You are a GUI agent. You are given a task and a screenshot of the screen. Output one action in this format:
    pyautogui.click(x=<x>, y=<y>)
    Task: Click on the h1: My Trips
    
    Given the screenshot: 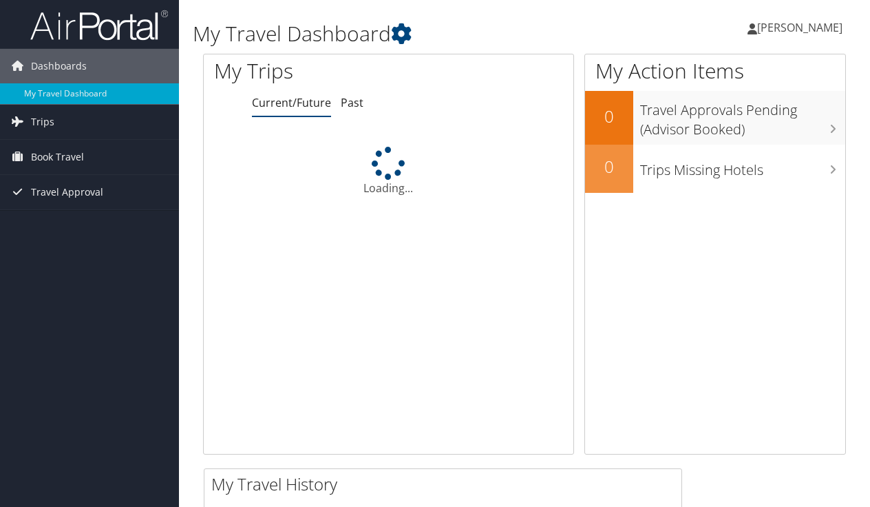 What is the action you would take?
    pyautogui.click(x=311, y=71)
    